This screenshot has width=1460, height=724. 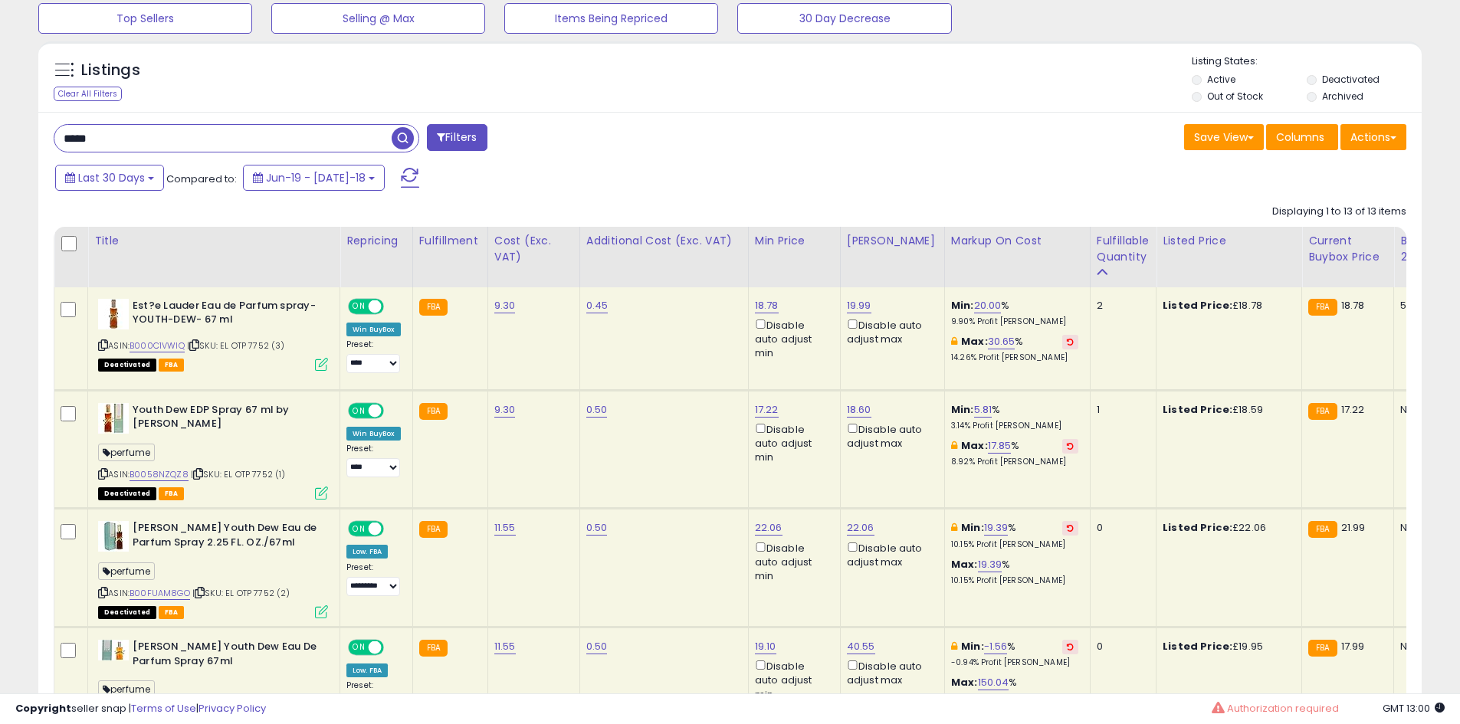 I want to click on img: 41eq7iovV9L._SL40_.jpg, so click(x=113, y=418).